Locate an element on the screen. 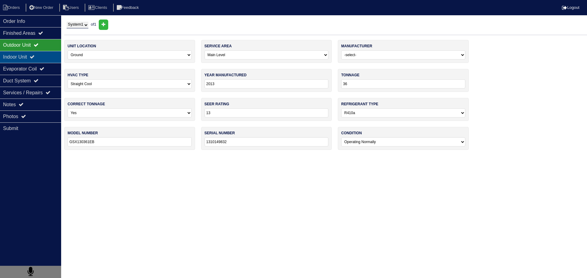  li: New Order is located at coordinates (42, 8).